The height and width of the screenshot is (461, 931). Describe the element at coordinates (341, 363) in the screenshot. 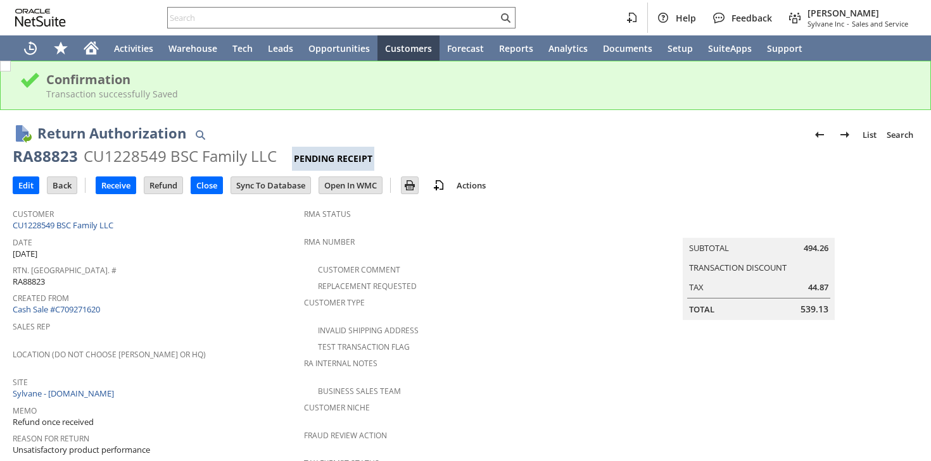

I see `a: RA Internal Notes` at that location.